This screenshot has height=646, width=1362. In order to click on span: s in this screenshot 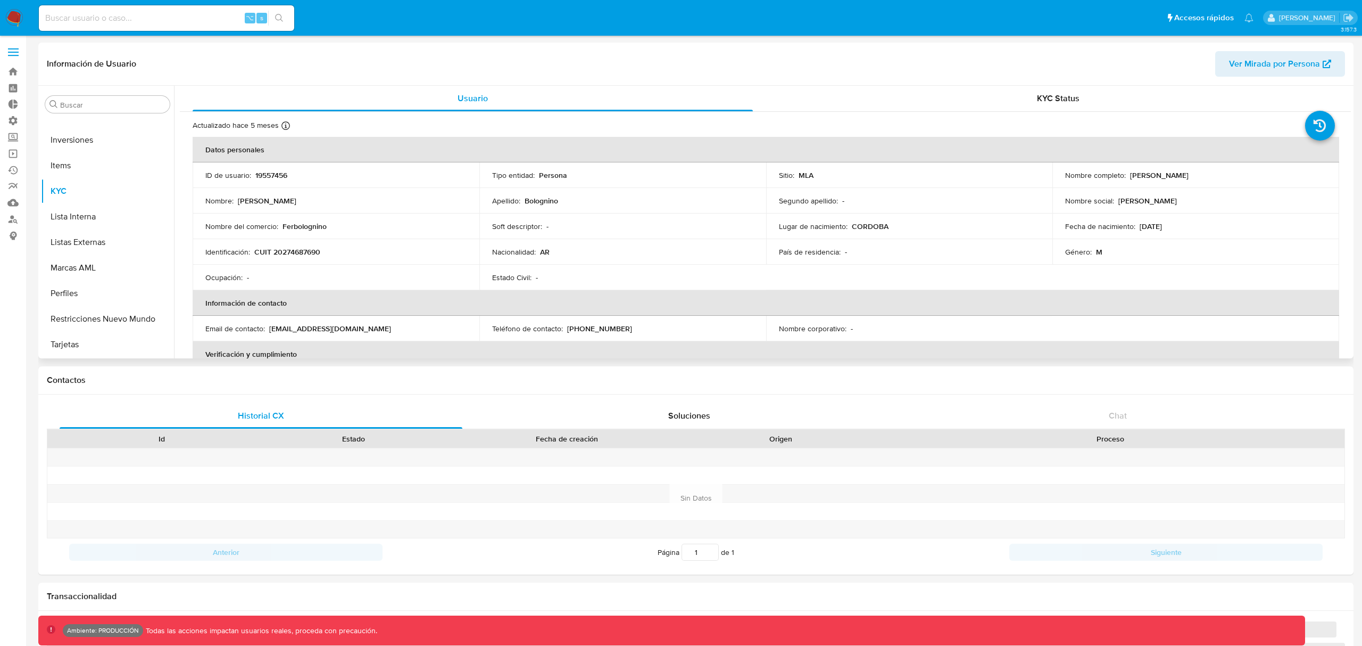, I will do `click(262, 18)`.